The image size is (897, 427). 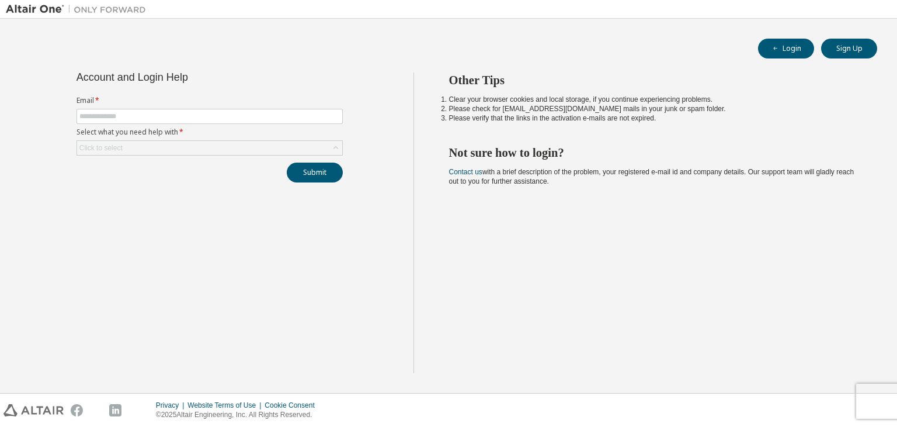 I want to click on button: Submit, so click(x=315, y=172).